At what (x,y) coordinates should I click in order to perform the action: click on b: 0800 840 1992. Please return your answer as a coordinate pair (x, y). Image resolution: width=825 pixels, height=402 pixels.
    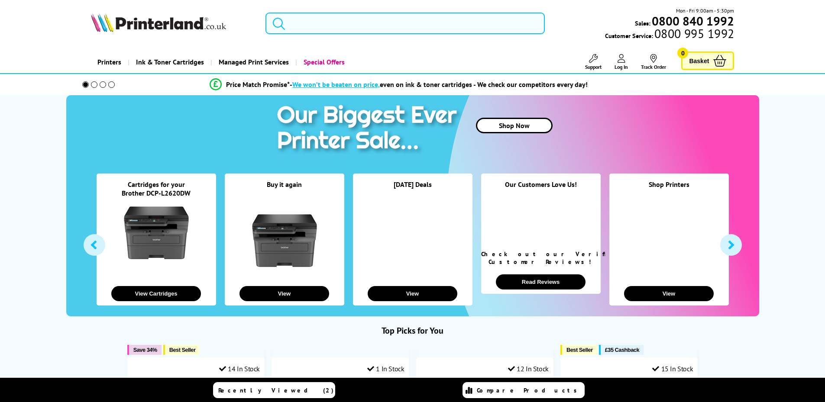
    Looking at the image, I should click on (693, 21).